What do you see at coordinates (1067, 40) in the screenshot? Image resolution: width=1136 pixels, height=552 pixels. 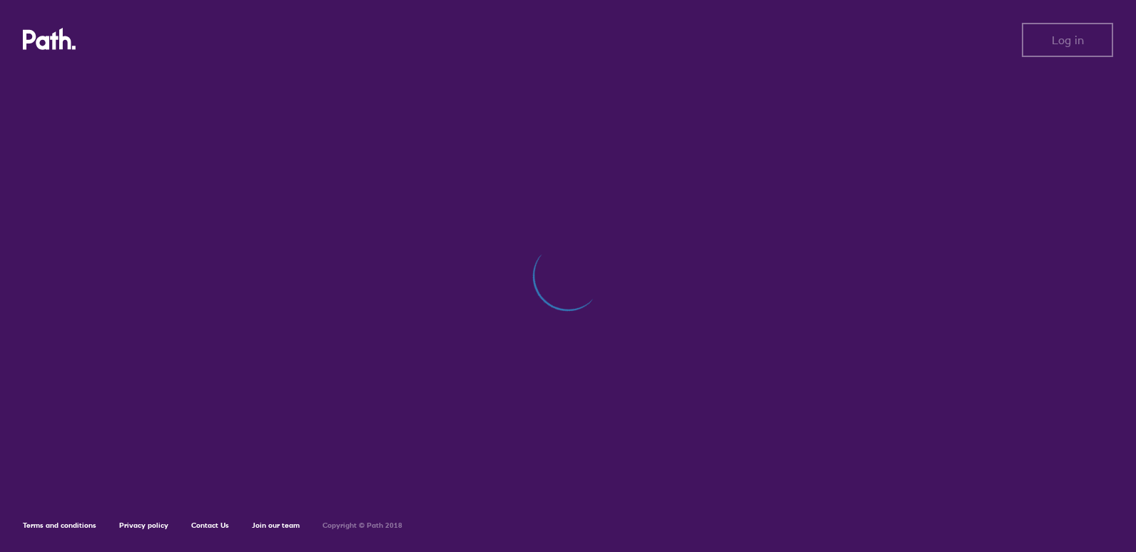 I see `span: Log in` at bounding box center [1067, 40].